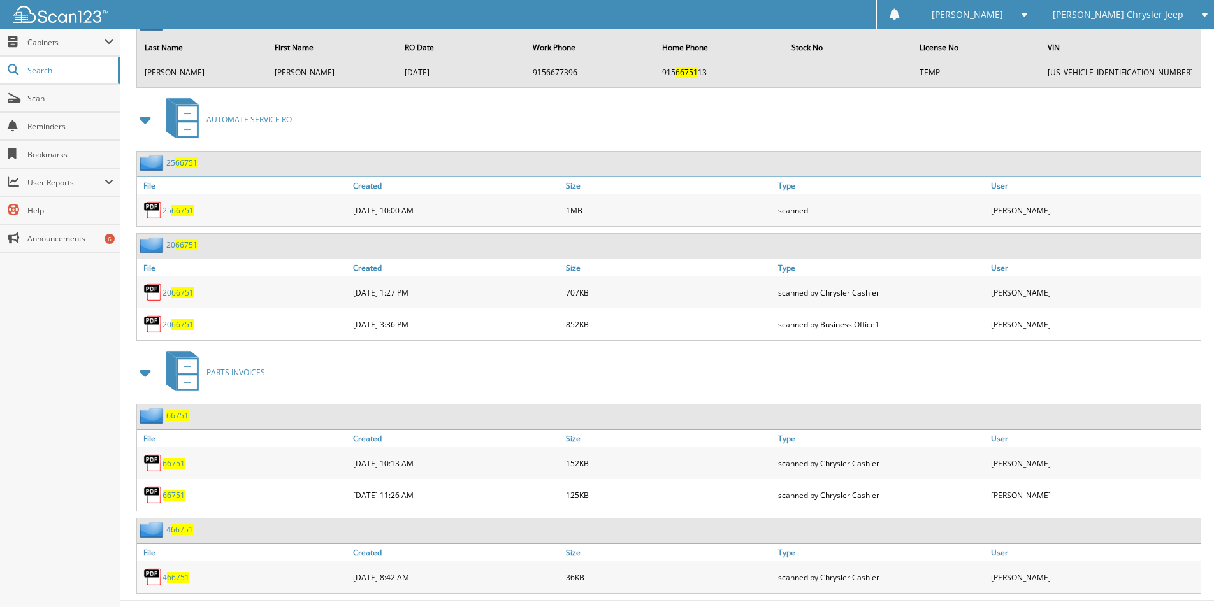  I want to click on th: License No, so click(977, 47).